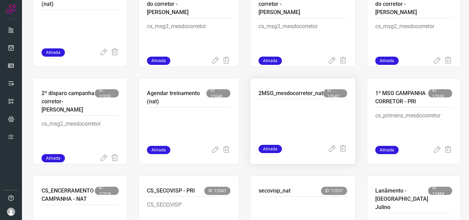 This screenshot has width=469, height=220. I want to click on img: Logo, so click(11, 9).